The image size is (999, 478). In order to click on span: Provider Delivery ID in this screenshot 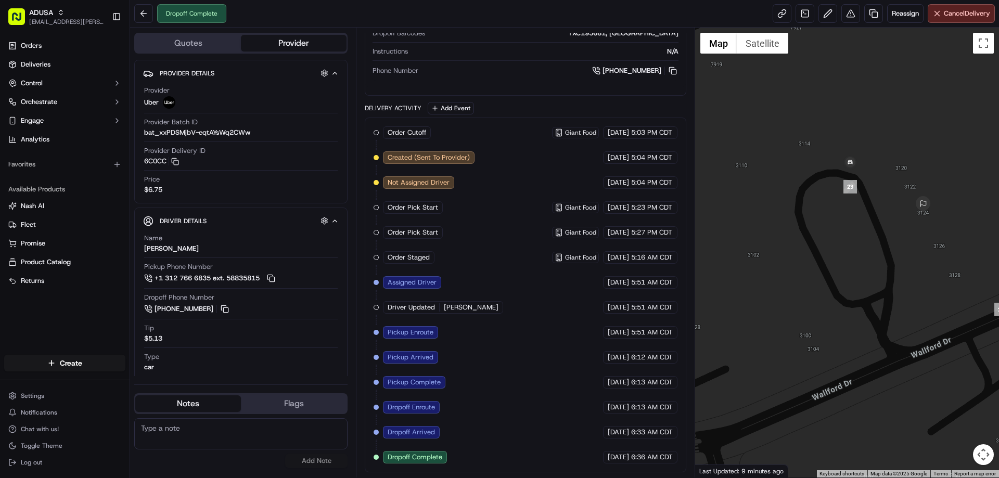, I will do `click(175, 151)`.